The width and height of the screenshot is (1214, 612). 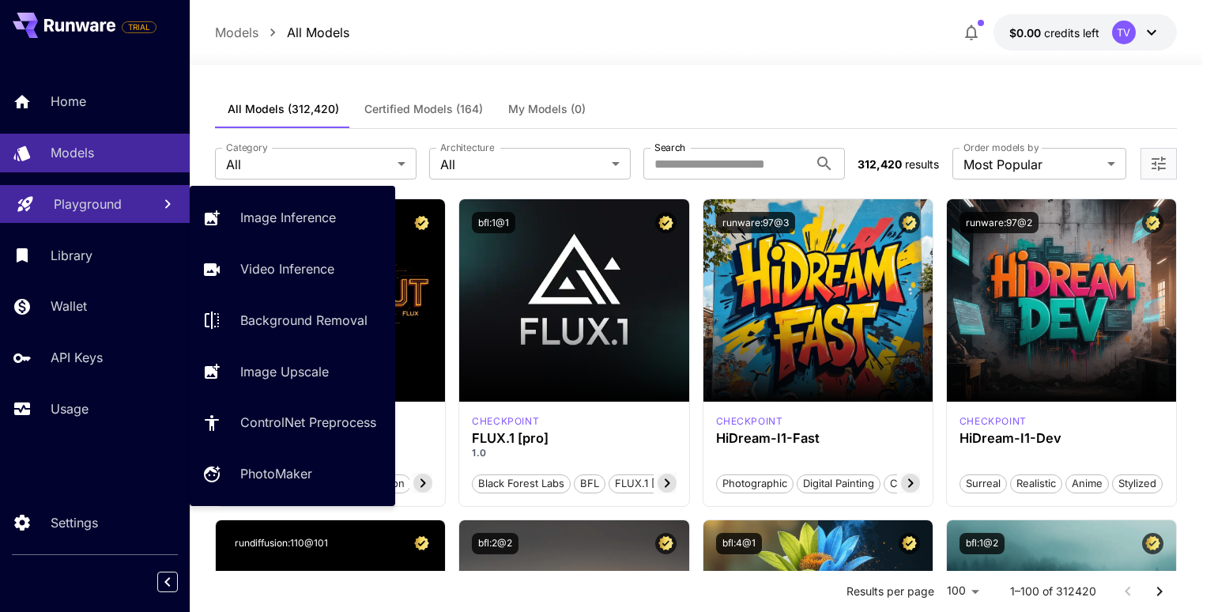 What do you see at coordinates (839, 484) in the screenshot?
I see `span: Digital Painting` at bounding box center [839, 484].